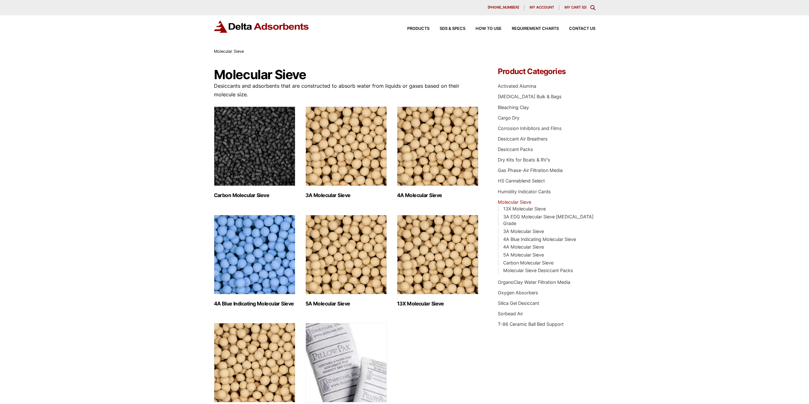  I want to click on a: Bleaching Clay, so click(513, 107).